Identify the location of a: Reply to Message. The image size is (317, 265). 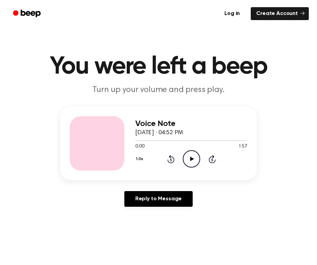
(158, 199).